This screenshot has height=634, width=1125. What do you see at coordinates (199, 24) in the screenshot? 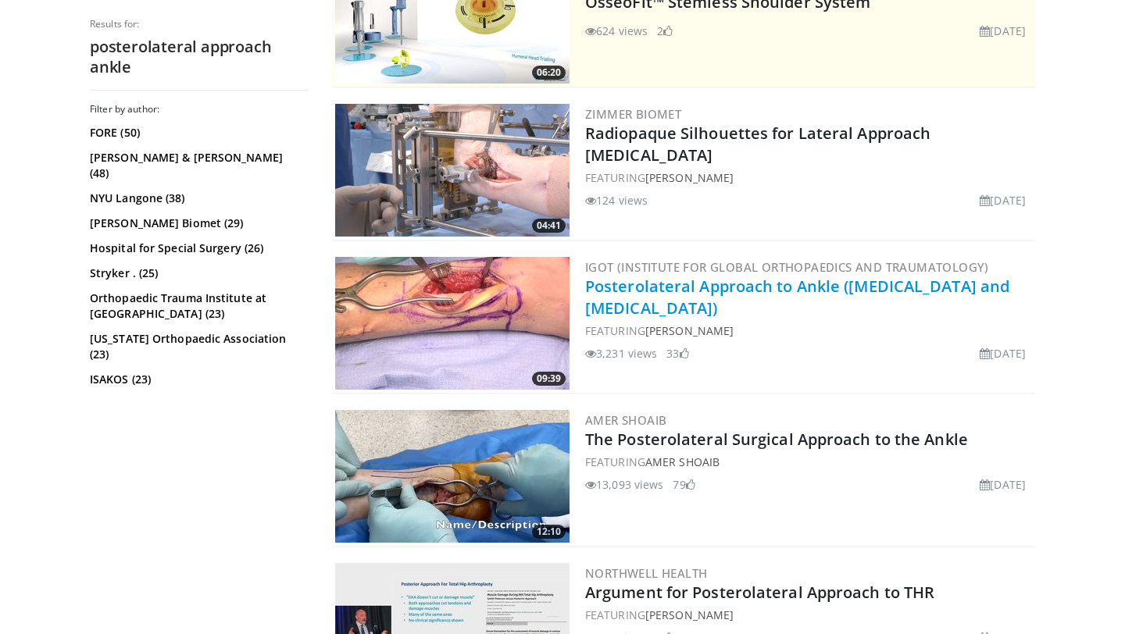
I see `p: Results for:` at bounding box center [199, 24].